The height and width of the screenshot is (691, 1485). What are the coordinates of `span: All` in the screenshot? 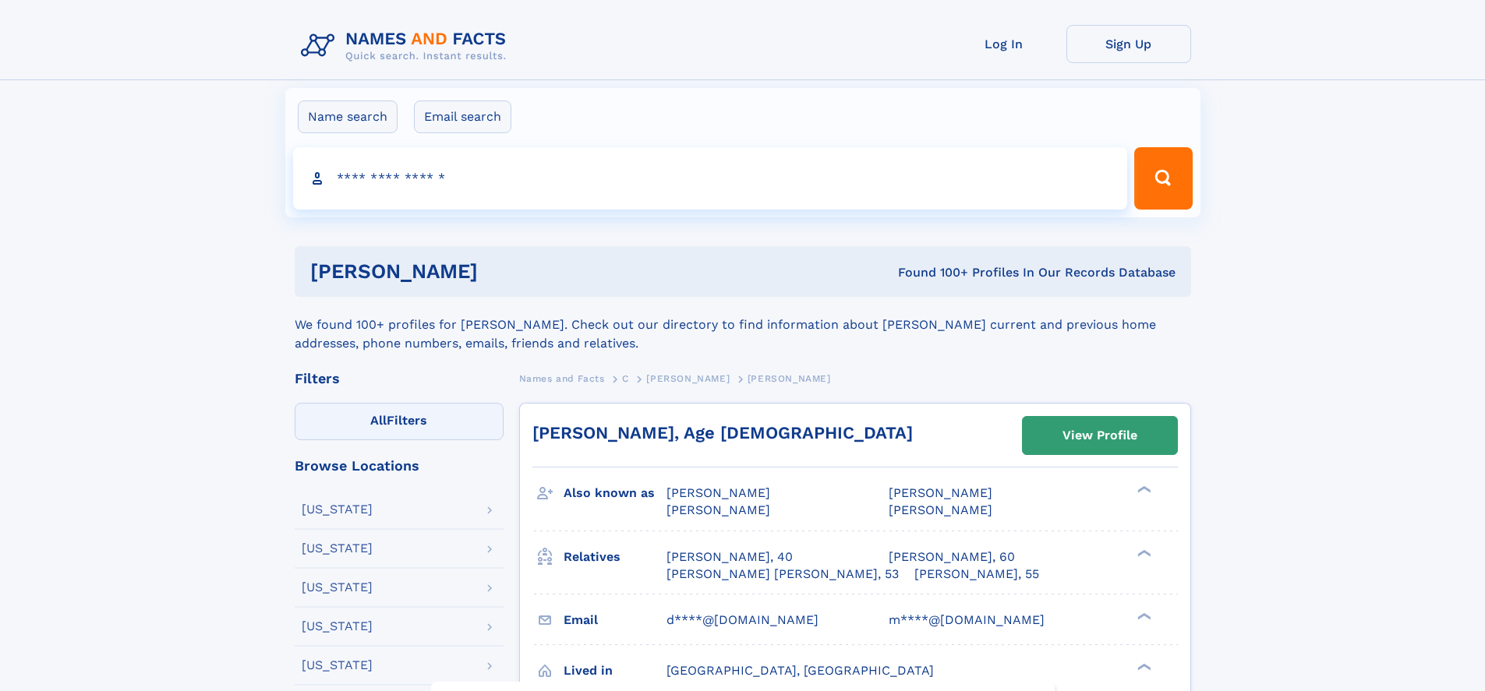 It's located at (378, 420).